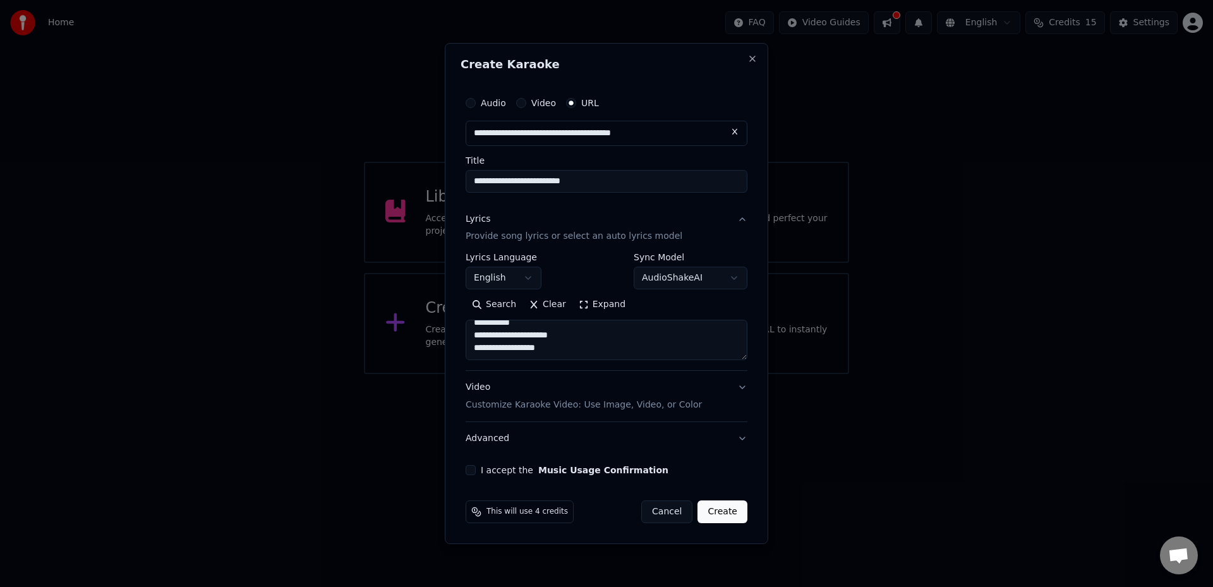 Image resolution: width=1213 pixels, height=587 pixels. What do you see at coordinates (590, 103) in the screenshot?
I see `label: URL` at bounding box center [590, 103].